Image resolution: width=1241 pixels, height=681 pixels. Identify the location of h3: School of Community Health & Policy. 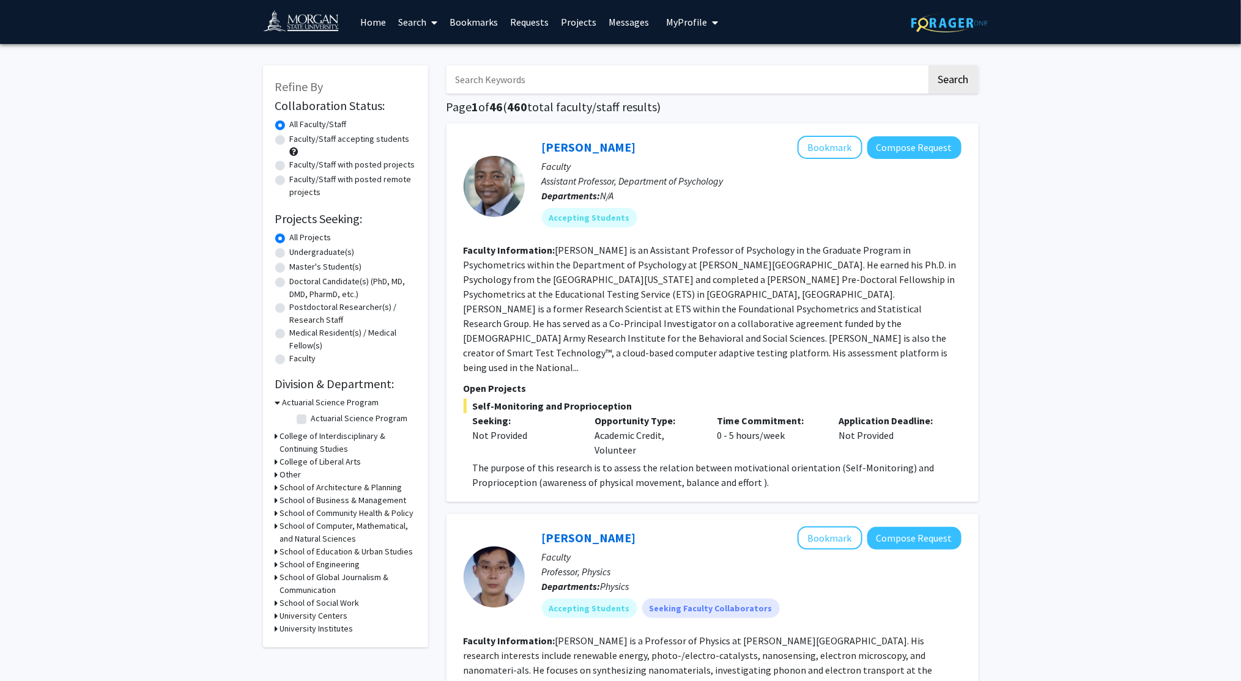
(347, 513).